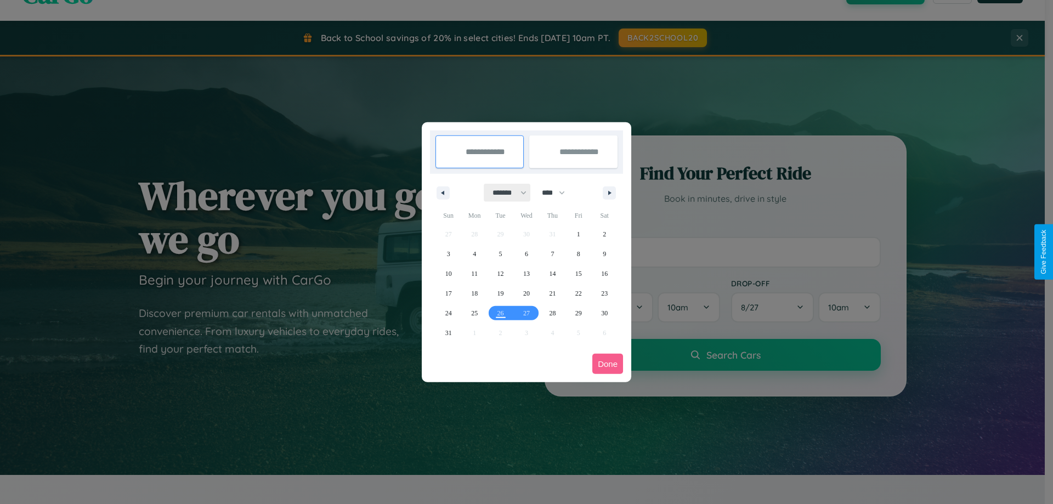 The image size is (1053, 504). Describe the element at coordinates (500, 313) in the screenshot. I see `button: 26` at that location.